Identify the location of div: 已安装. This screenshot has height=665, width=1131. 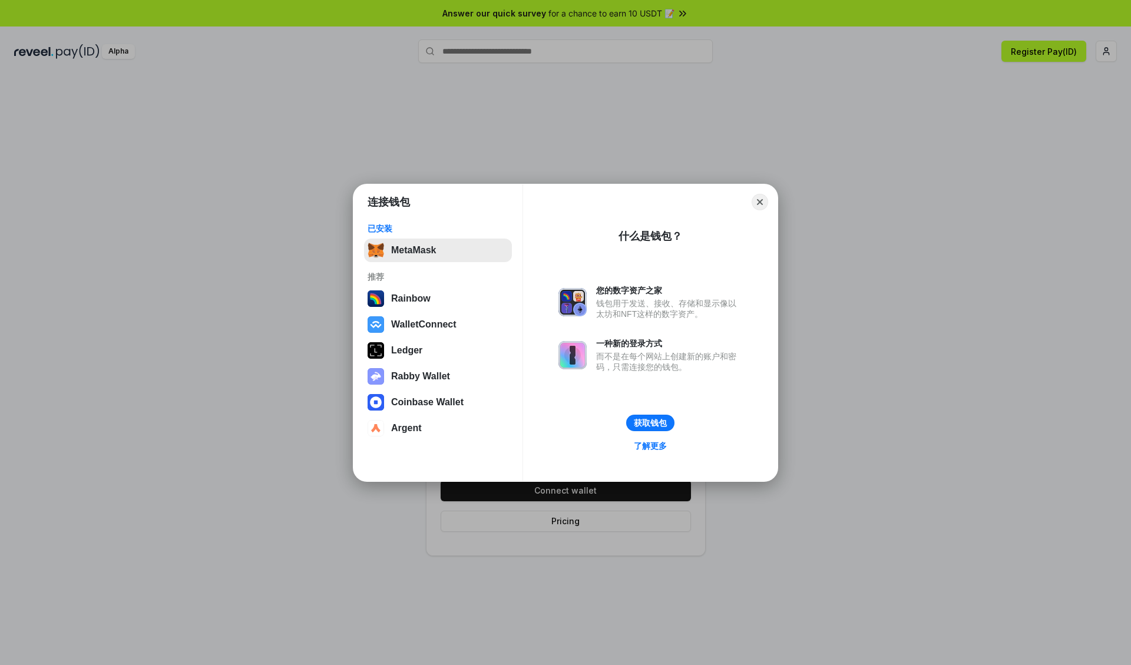
(438, 229).